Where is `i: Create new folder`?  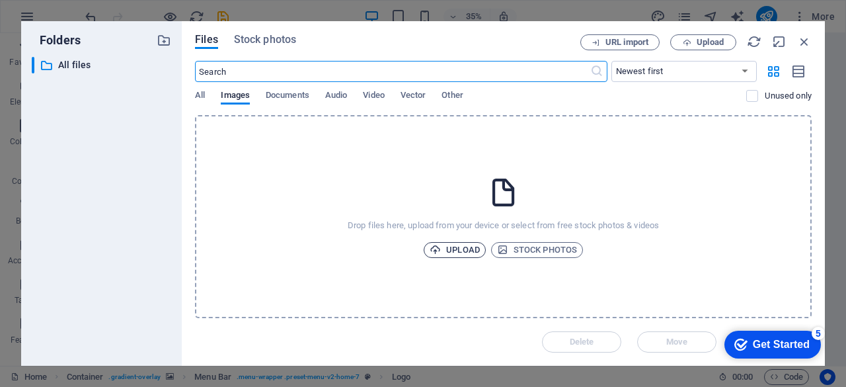 i: Create new folder is located at coordinates (164, 40).